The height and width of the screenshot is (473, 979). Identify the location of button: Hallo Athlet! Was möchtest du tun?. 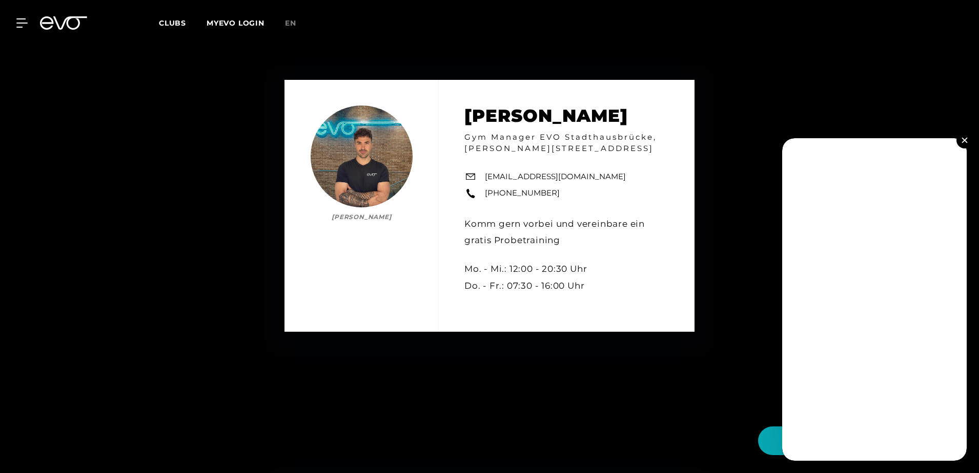
(858, 441).